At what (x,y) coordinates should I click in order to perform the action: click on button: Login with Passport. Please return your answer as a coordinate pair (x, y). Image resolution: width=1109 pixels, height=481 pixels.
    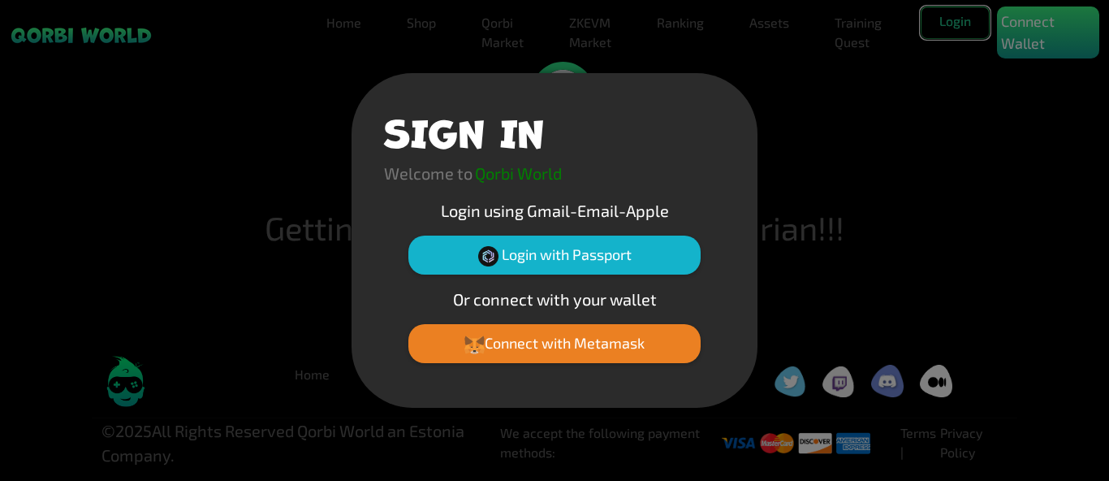
    Looking at the image, I should click on (555, 255).